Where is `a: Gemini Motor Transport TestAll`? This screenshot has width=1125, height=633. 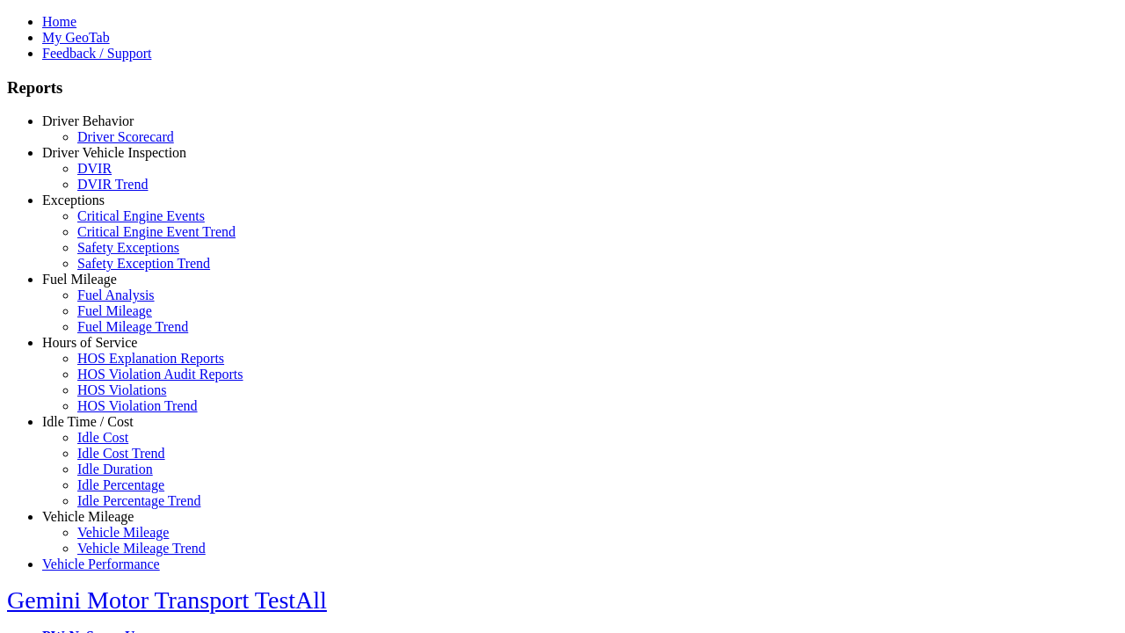
a: Gemini Motor Transport TestAll is located at coordinates (167, 600).